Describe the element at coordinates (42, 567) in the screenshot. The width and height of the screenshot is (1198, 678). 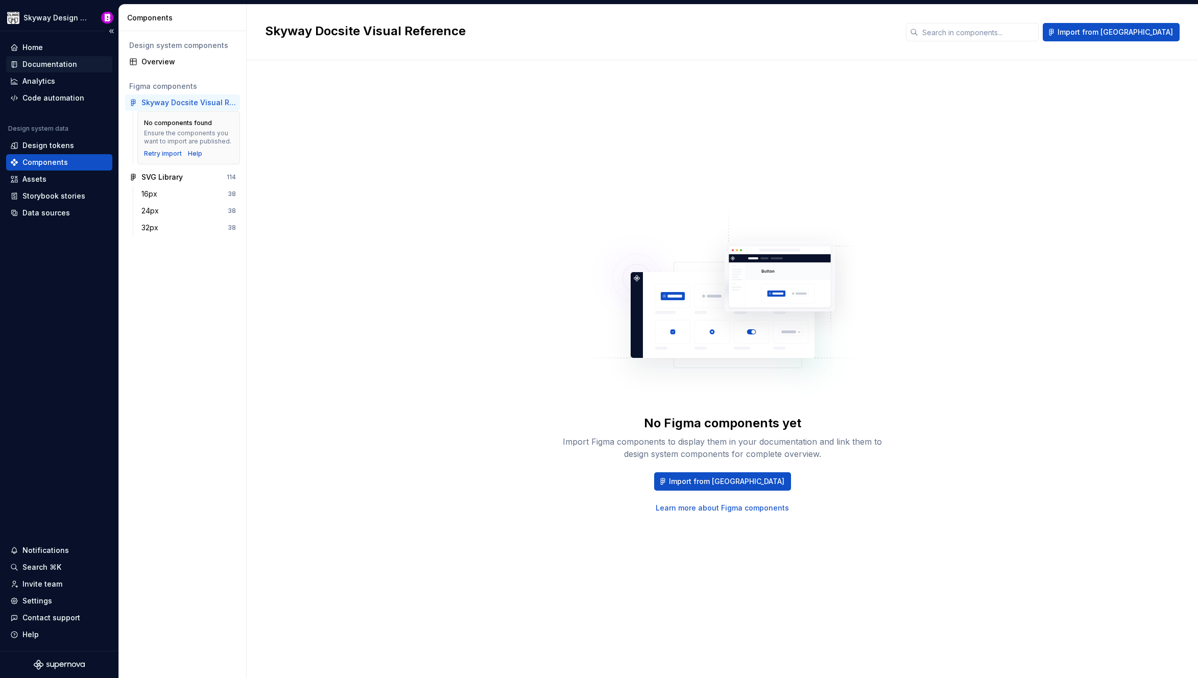
I see `div: Search ⌘K` at that location.